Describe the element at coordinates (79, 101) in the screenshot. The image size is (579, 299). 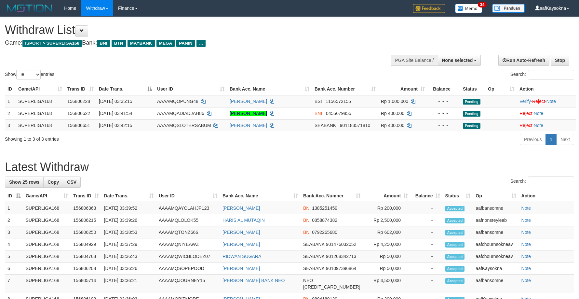
I see `span: 156806228` at that location.